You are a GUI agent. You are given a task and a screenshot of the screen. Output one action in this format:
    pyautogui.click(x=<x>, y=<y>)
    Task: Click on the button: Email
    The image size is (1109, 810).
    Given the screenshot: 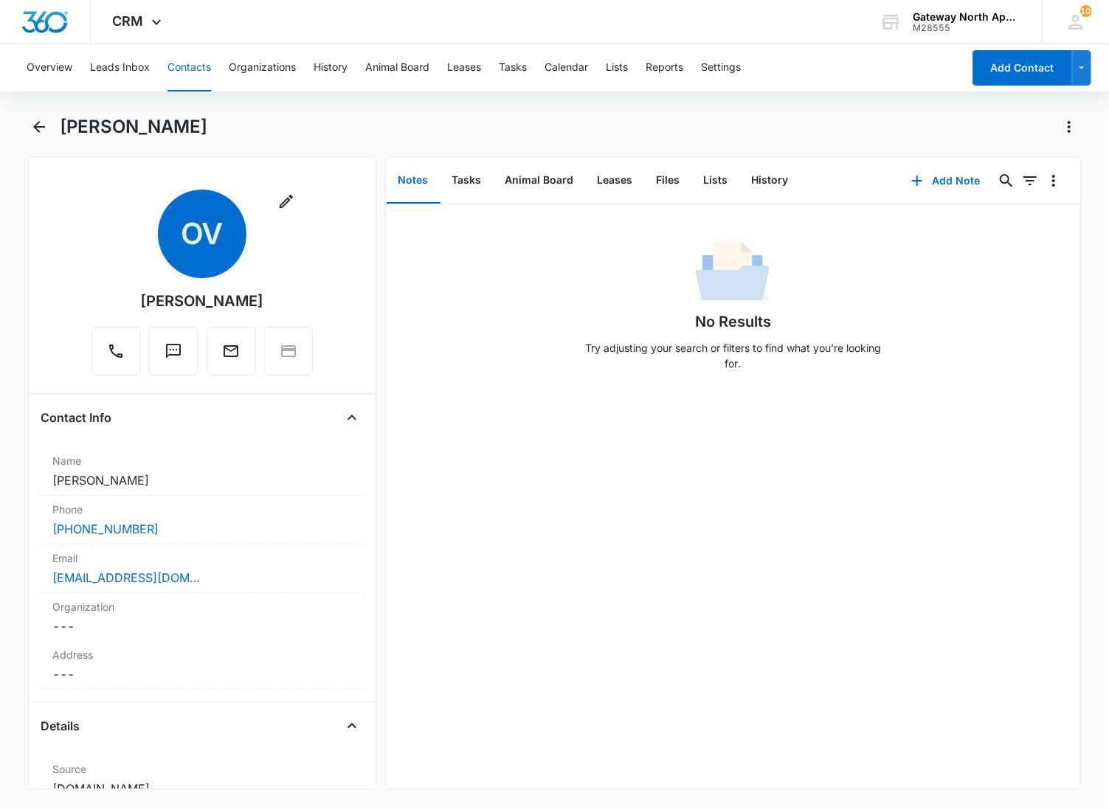 What is the action you would take?
    pyautogui.click(x=231, y=351)
    